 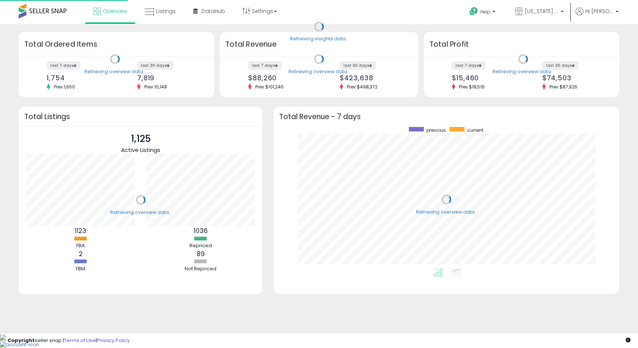 I want to click on i: Get Help, so click(x=473, y=11).